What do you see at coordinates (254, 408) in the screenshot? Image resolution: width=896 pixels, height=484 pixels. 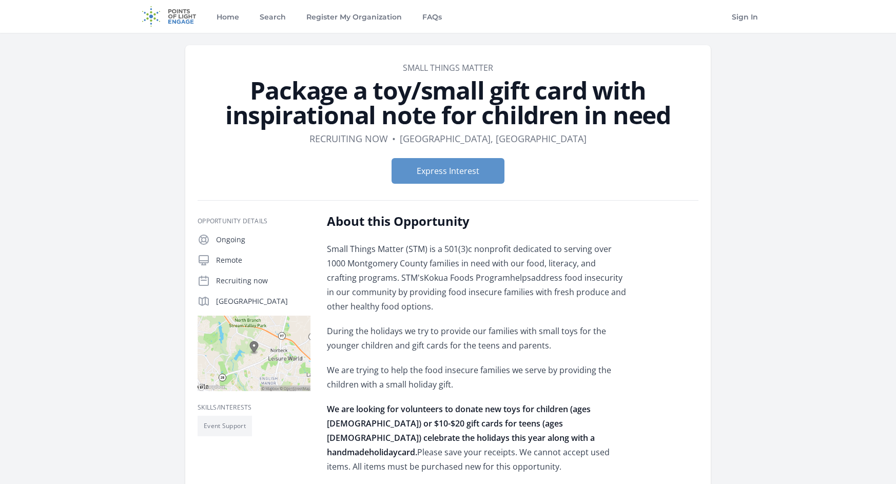 I see `h3: Skills/Interests` at bounding box center [254, 408].